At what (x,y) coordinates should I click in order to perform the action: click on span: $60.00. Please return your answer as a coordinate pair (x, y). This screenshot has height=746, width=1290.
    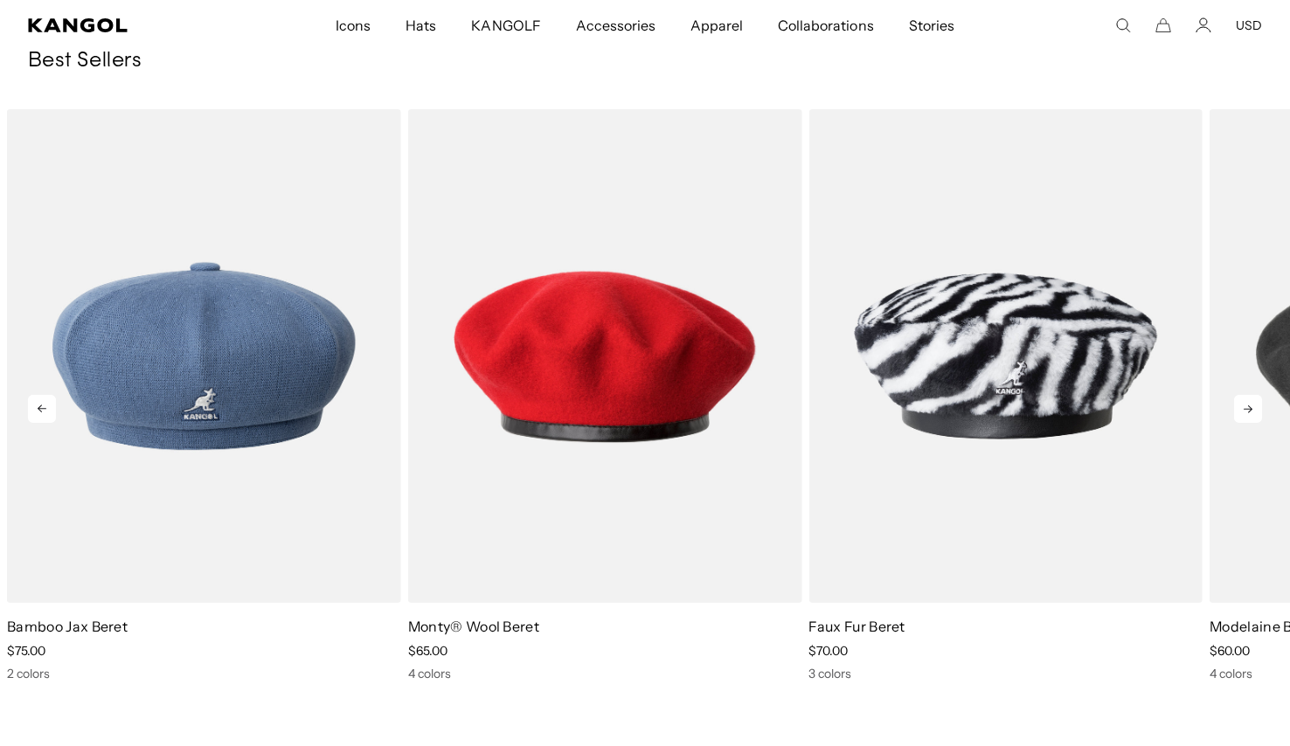
    Looking at the image, I should click on (1229, 651).